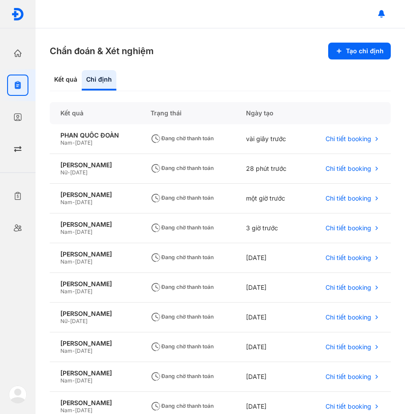 The image size is (405, 414). What do you see at coordinates (95, 135) in the screenshot?
I see `div: PHAN QUỐC ĐOÀN` at bounding box center [95, 135].